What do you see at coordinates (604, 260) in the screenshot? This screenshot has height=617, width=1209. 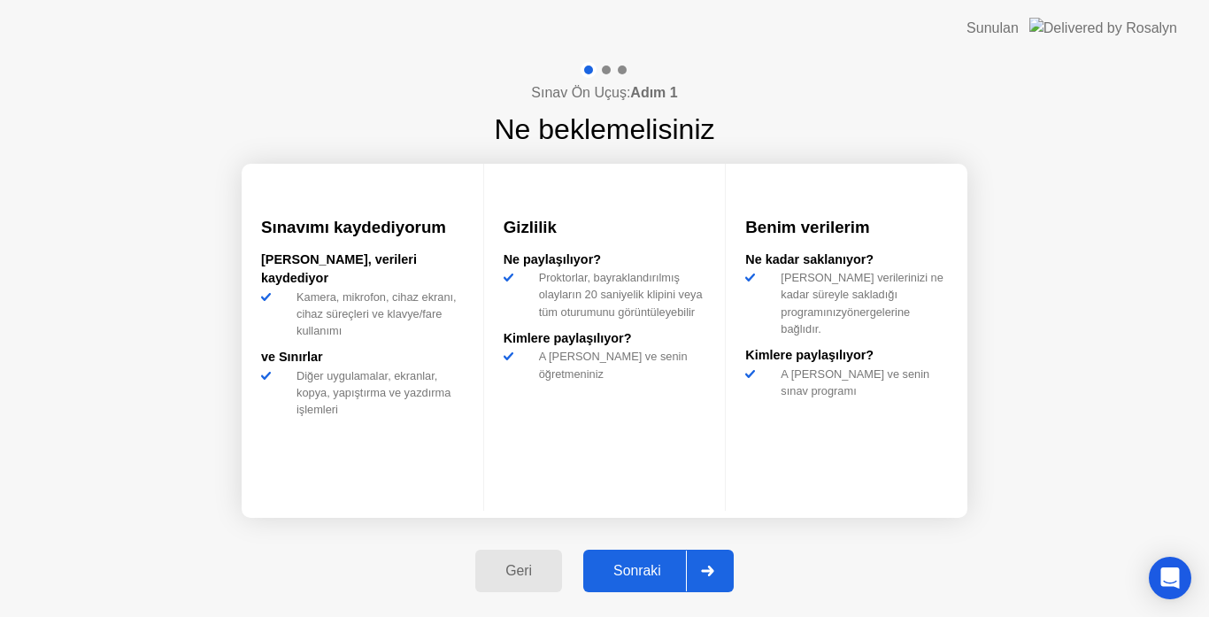 I see `div: Ne paylaşılıyor?` at bounding box center [604, 260].